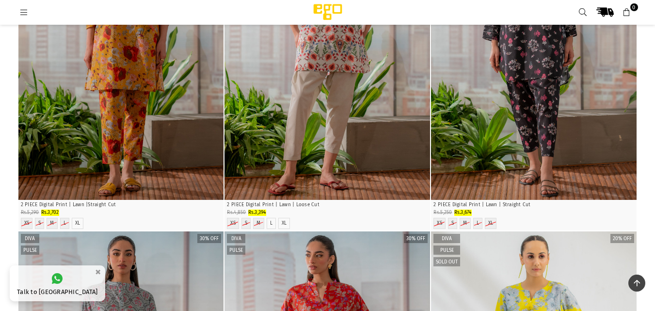 The height and width of the screenshot is (311, 655). What do you see at coordinates (257, 212) in the screenshot?
I see `span: Rs.3,394` at bounding box center [257, 212].